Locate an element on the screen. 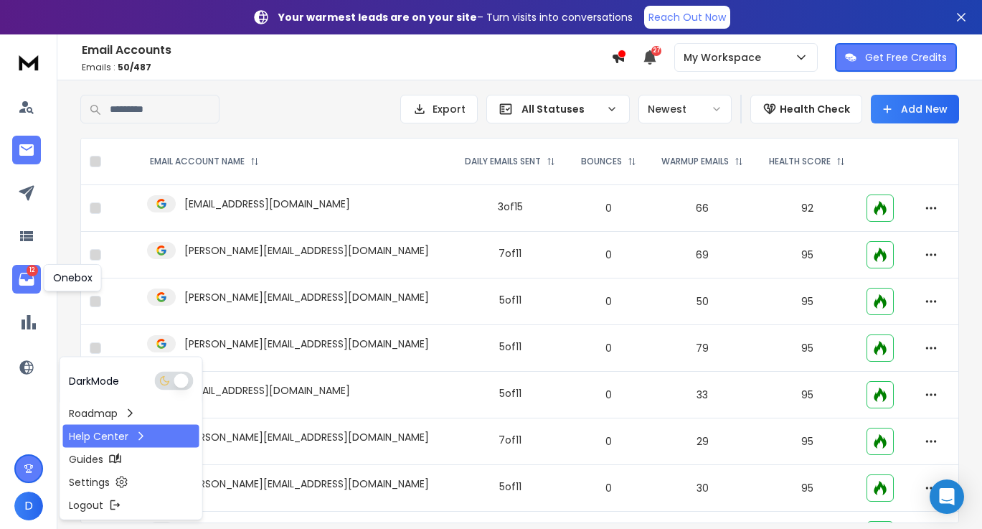 This screenshot has width=982, height=529. td: 33 is located at coordinates (702, 395).